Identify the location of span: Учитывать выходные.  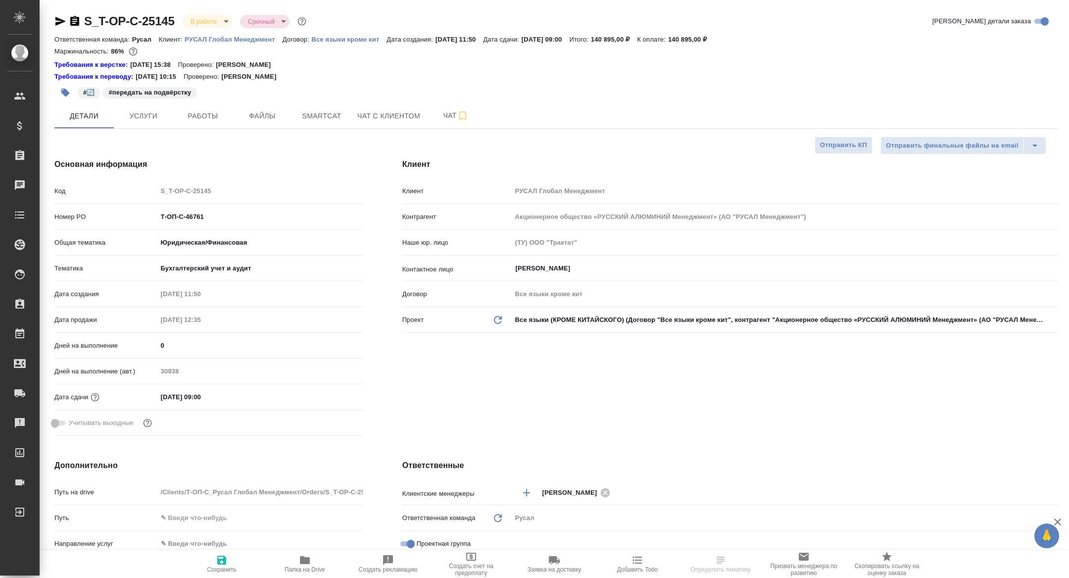
(101, 423).